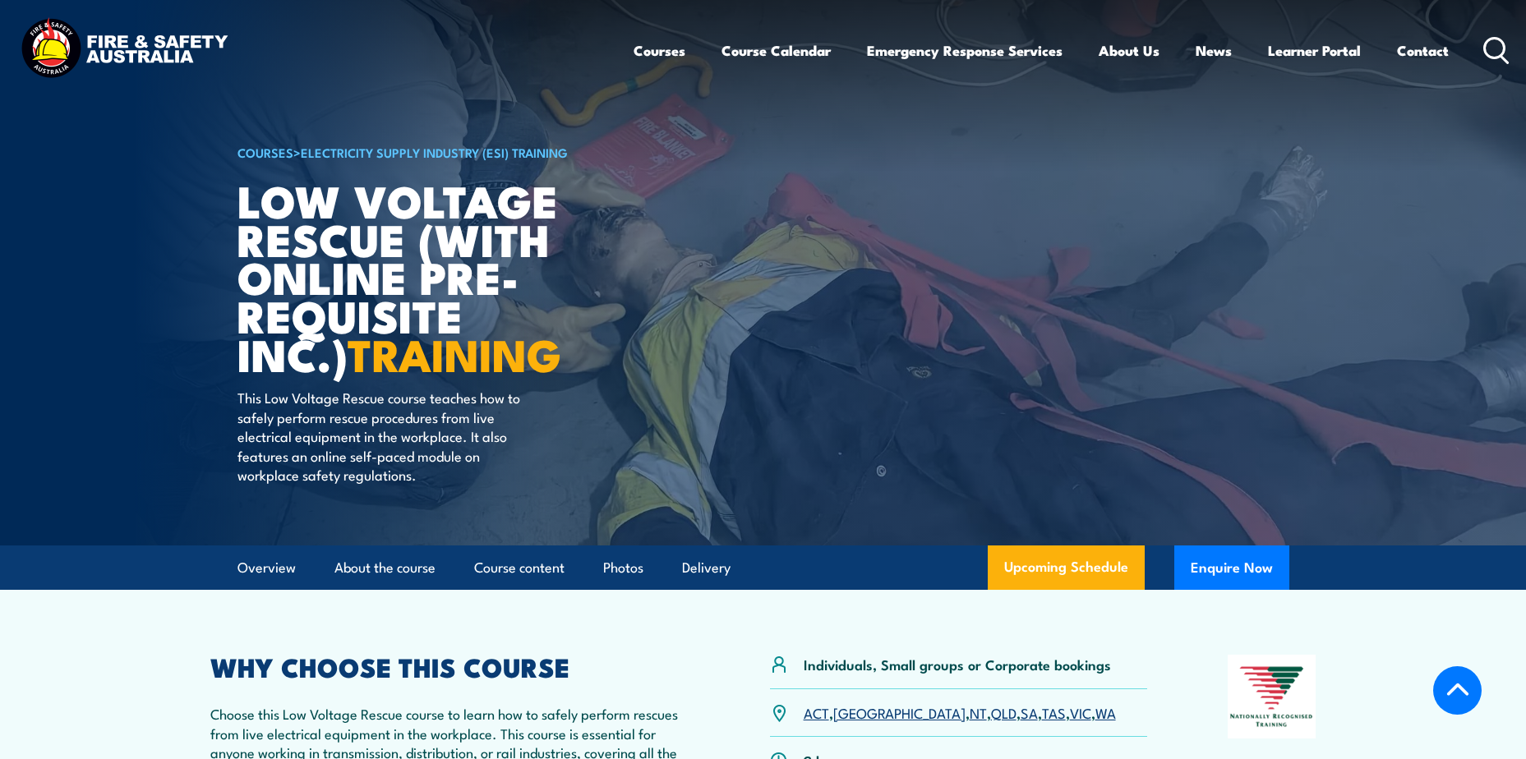 The width and height of the screenshot is (1526, 759). Describe the element at coordinates (1423, 50) in the screenshot. I see `a: Contact` at that location.